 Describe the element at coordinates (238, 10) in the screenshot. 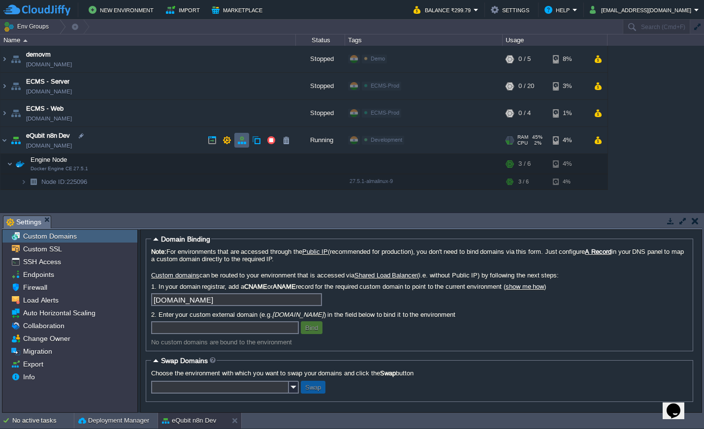

I see `button: Marketplace` at that location.